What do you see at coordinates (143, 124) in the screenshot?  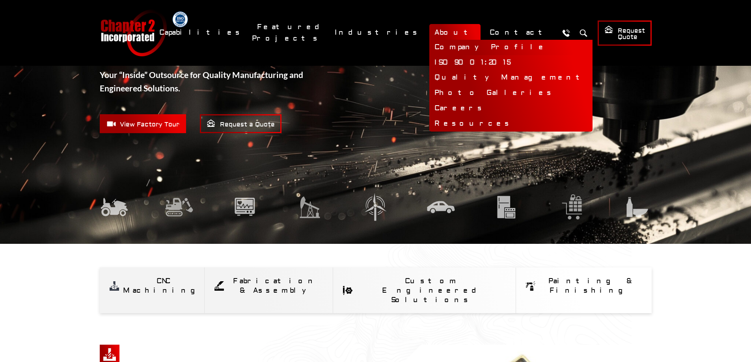 I see `span: View Factory Tour` at bounding box center [143, 124].